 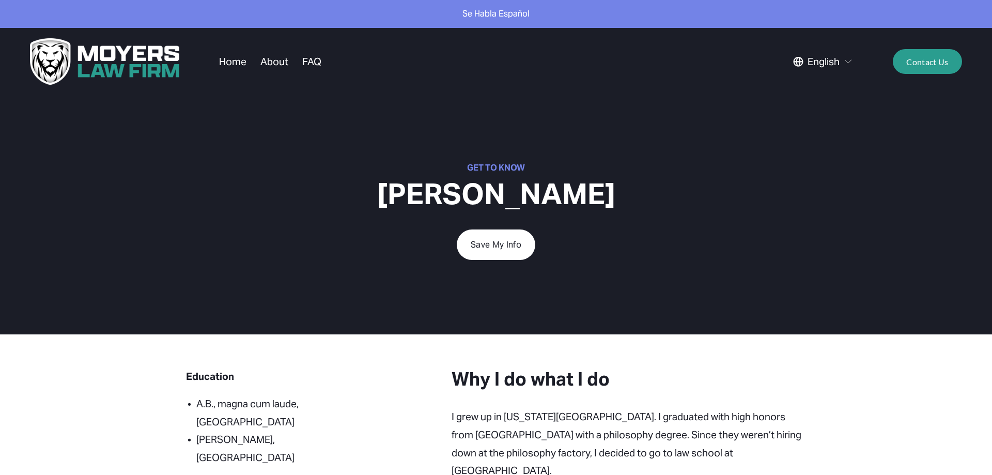 I want to click on img: Moyers Law Firm | Everyone Matters. Everyone Counts., so click(x=105, y=61).